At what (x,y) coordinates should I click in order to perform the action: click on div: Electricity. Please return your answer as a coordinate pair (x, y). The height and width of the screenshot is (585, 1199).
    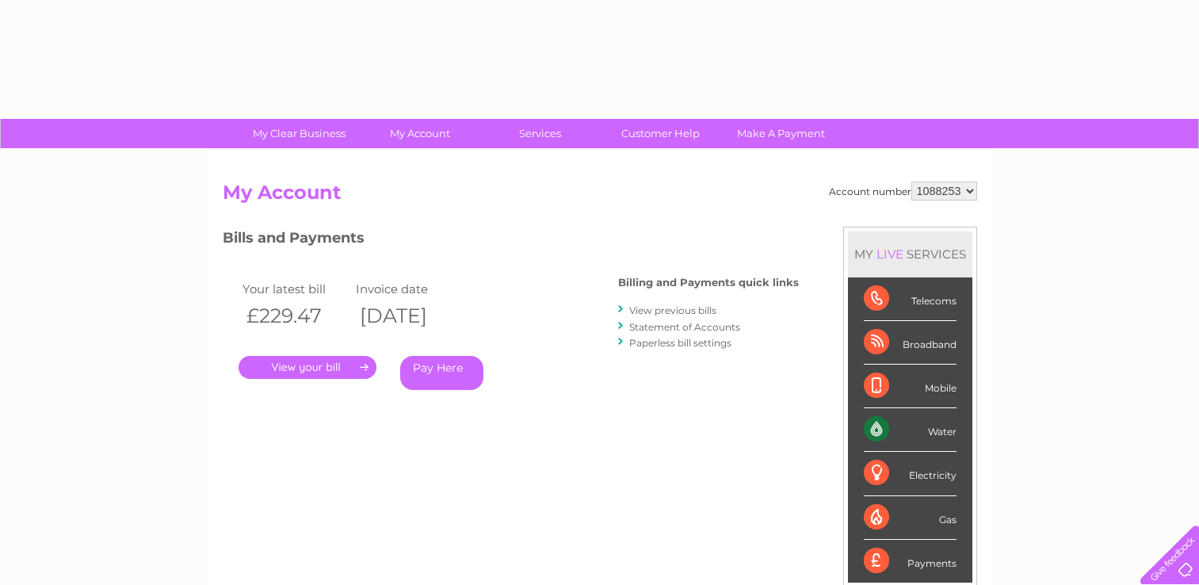
    Looking at the image, I should click on (910, 473).